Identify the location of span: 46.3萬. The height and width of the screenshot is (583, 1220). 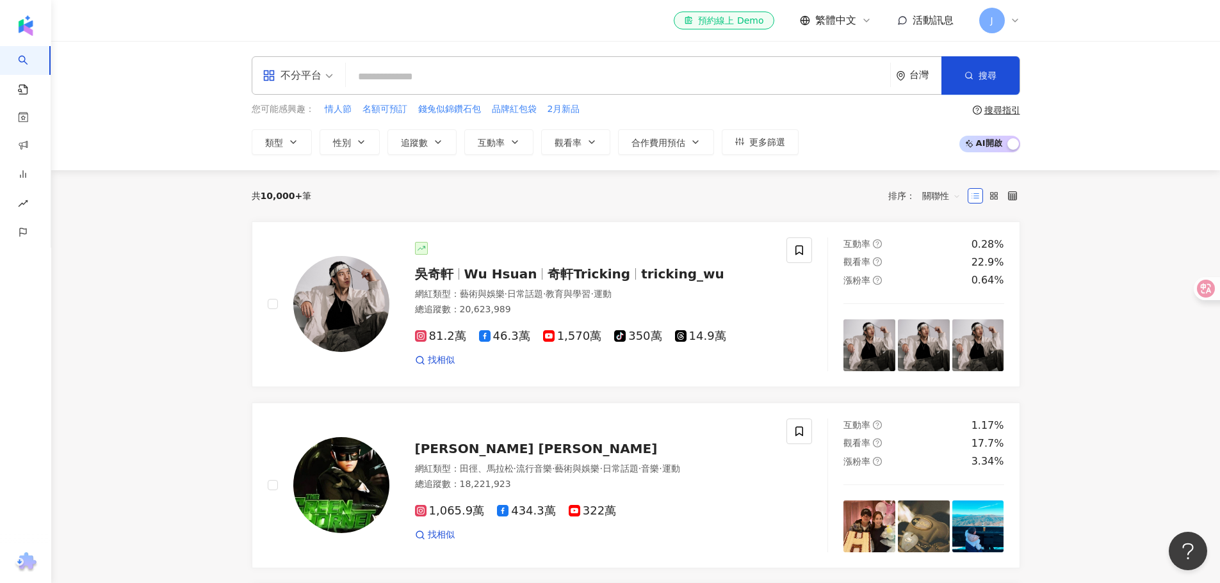
(504, 336).